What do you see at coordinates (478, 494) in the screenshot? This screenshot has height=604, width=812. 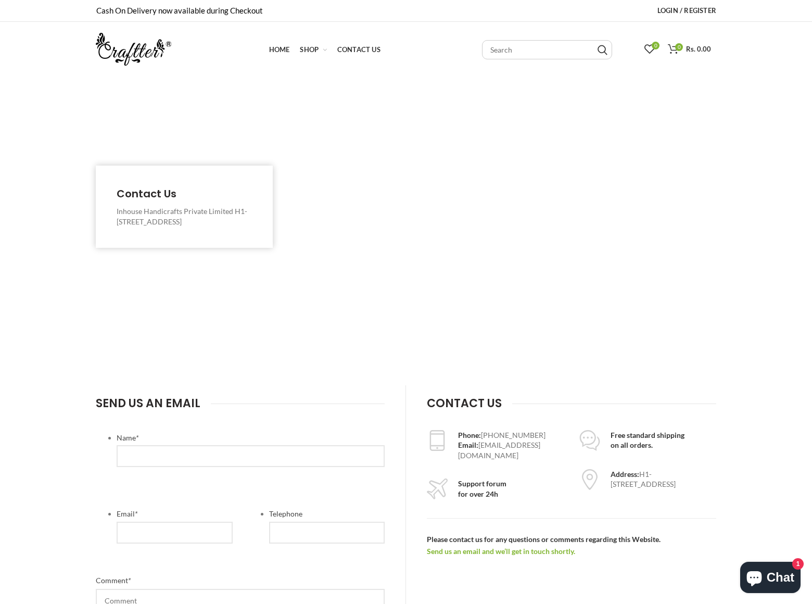 I see `strong: for over 24h` at bounding box center [478, 494].